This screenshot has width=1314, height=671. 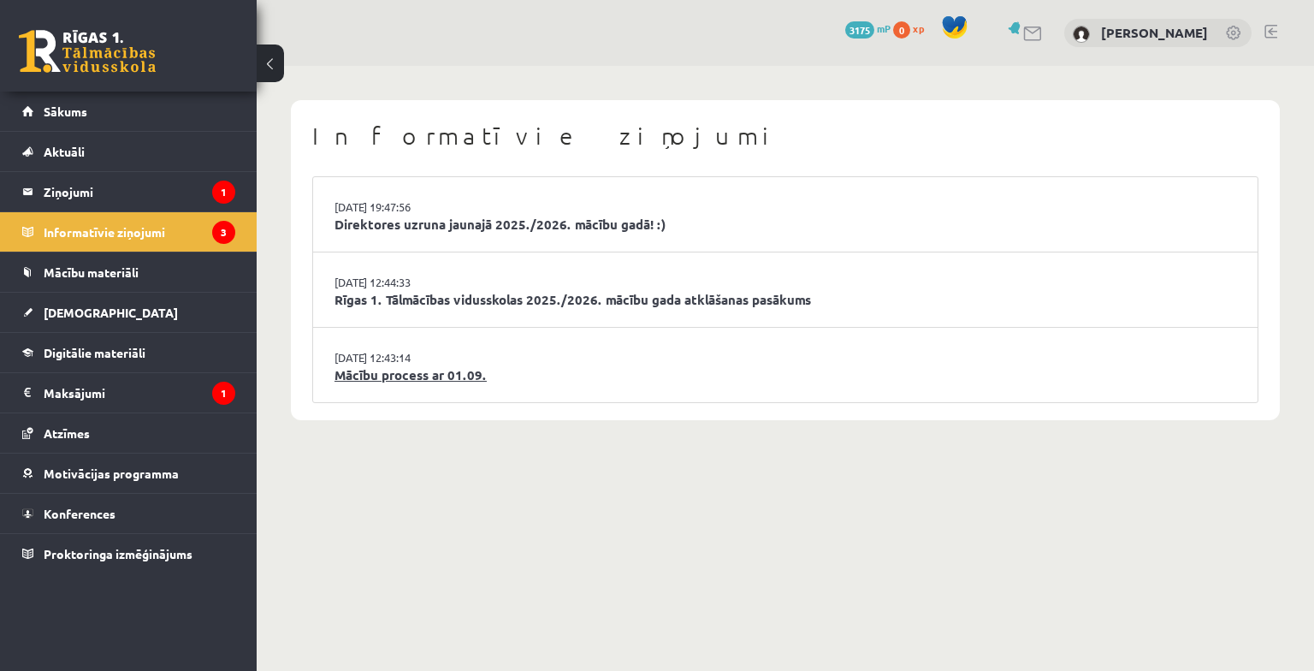 What do you see at coordinates (785, 136) in the screenshot?
I see `h1: Informatīvie ziņojumi` at bounding box center [785, 136].